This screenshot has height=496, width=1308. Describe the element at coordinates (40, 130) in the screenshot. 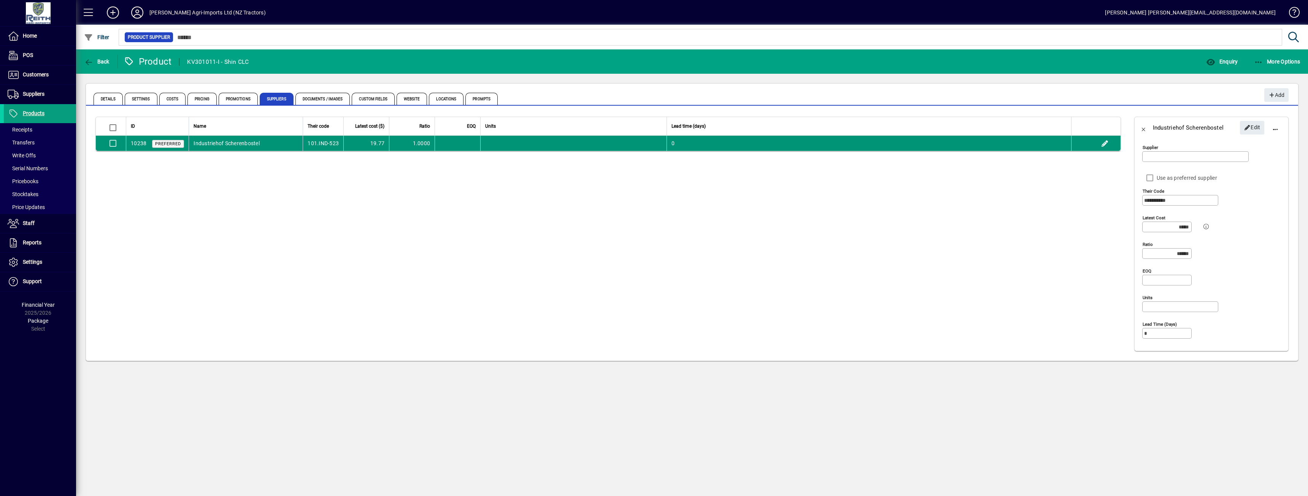

I see `a: Receipts` at that location.